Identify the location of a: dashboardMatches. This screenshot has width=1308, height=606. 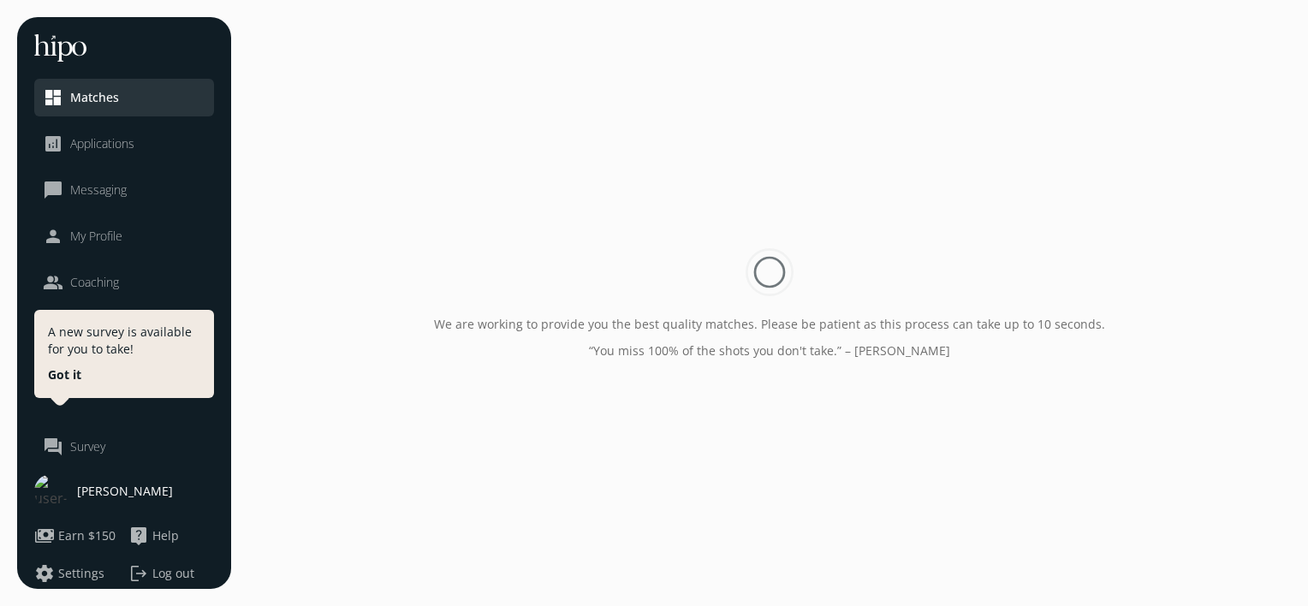
(124, 98).